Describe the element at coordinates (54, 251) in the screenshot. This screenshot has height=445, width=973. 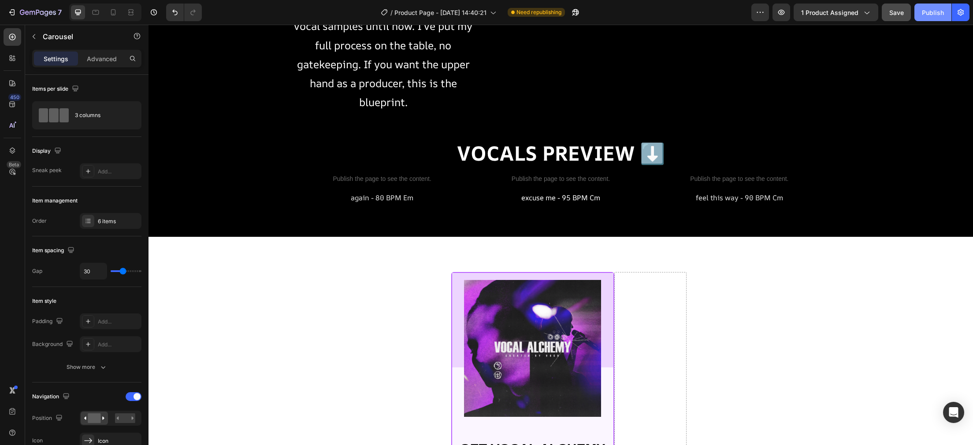
I see `div: Item spacing` at that location.